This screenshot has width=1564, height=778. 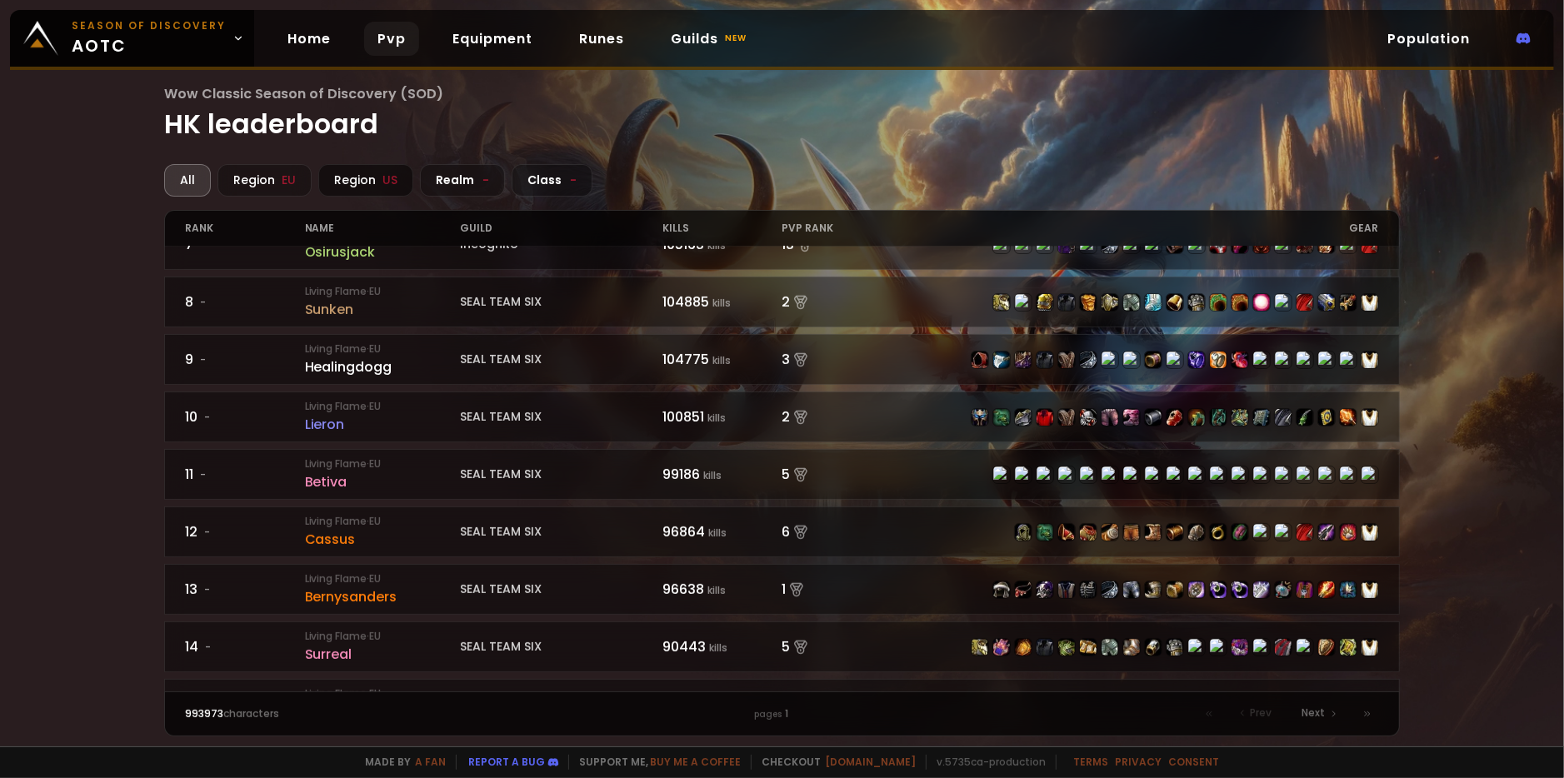 I want to click on div: 13, so click(x=244, y=589).